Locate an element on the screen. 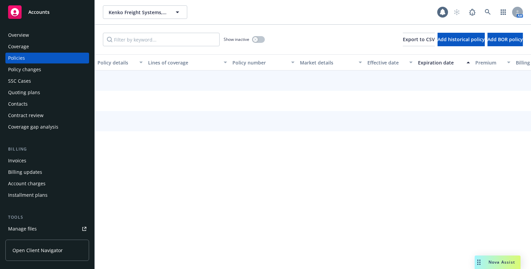 The width and height of the screenshot is (531, 269). a: Coverage is located at coordinates (47, 47).